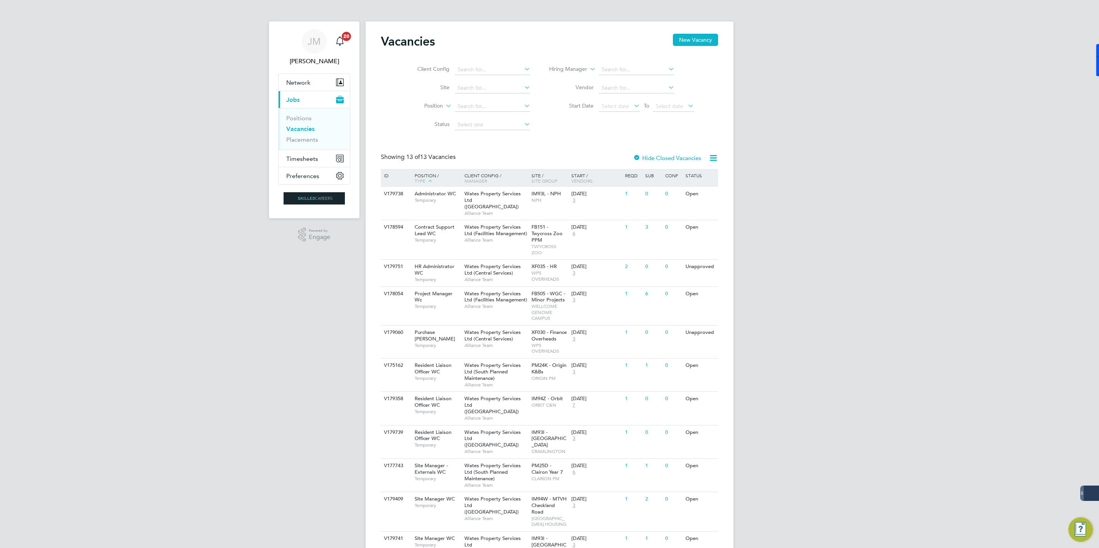 The width and height of the screenshot is (1099, 548). I want to click on img: skilledcareers-logo-retina.png, so click(314, 199).